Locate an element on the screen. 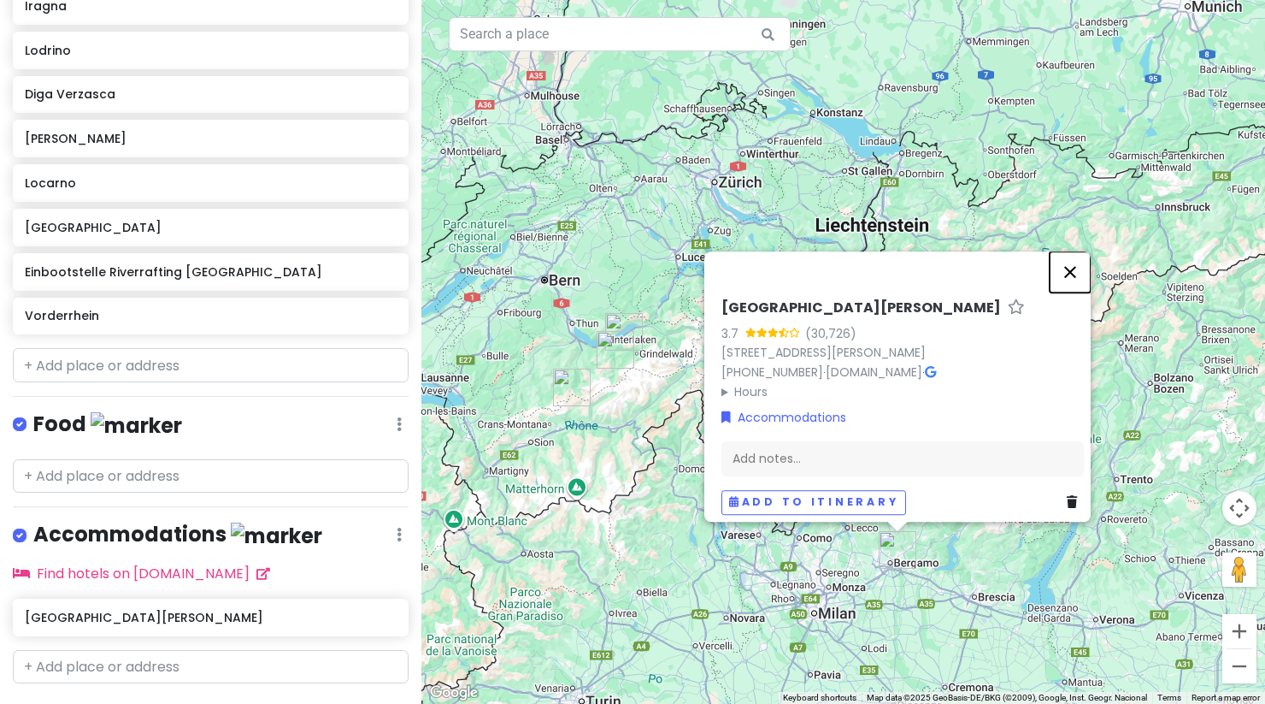  a: Terms (opens in new tab) is located at coordinates (1169, 697).